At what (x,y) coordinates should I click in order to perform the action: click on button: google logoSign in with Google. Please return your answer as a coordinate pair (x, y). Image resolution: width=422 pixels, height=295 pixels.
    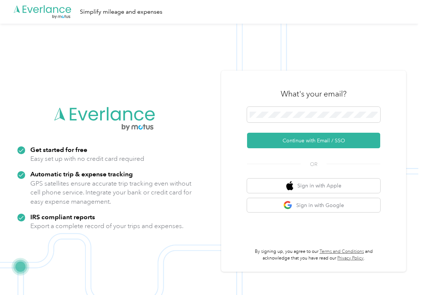
    Looking at the image, I should click on (313, 205).